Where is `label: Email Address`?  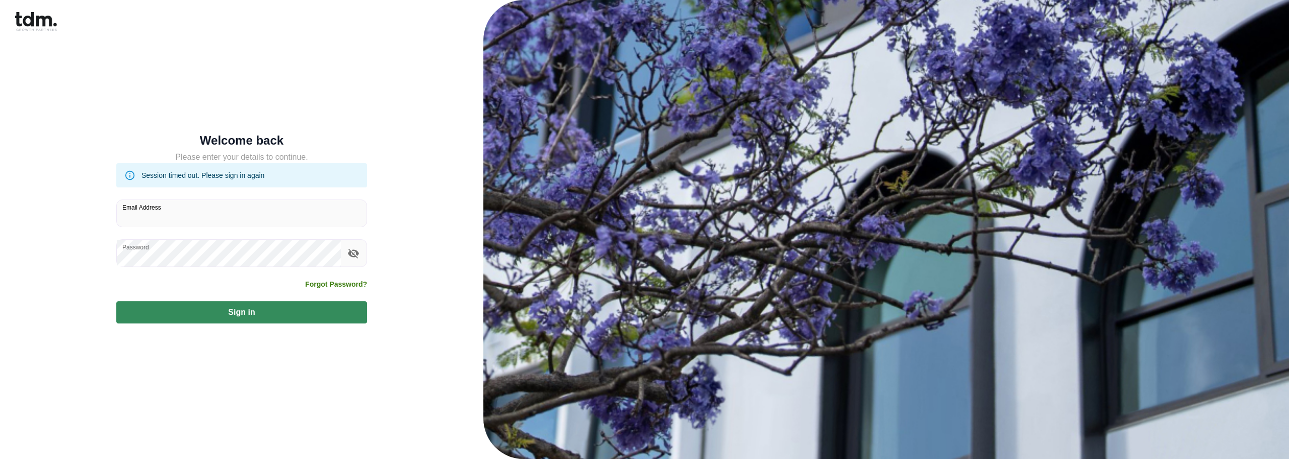
label: Email Address is located at coordinates (142, 207).